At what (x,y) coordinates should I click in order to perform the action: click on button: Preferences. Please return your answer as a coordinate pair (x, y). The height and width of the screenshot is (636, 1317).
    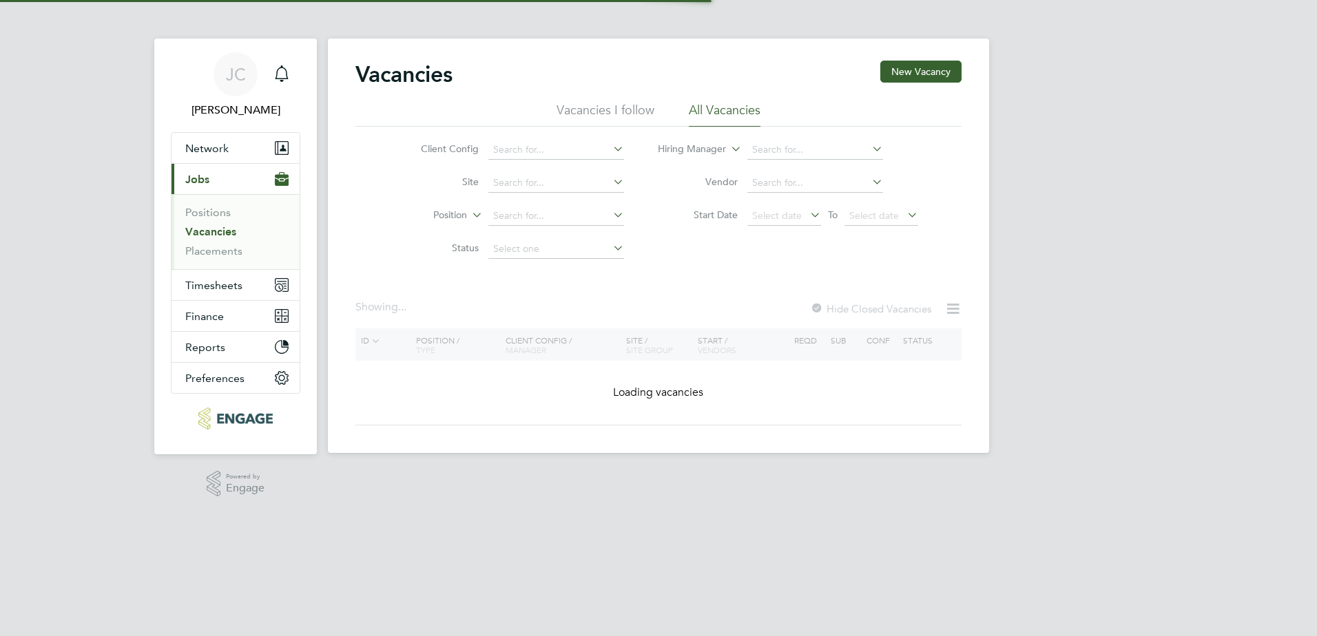
    Looking at the image, I should click on (236, 378).